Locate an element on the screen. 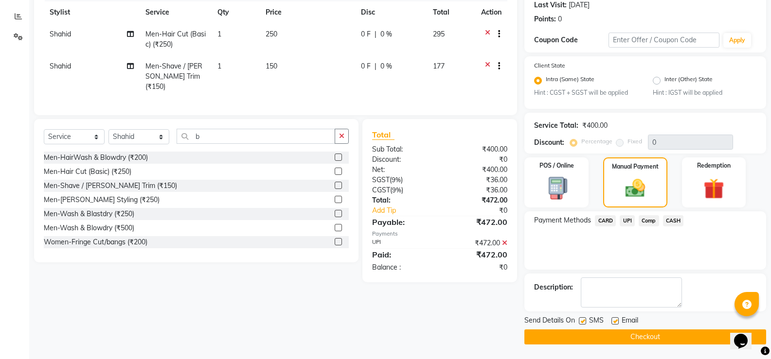  label: Intra (Same) State is located at coordinates (570, 81).